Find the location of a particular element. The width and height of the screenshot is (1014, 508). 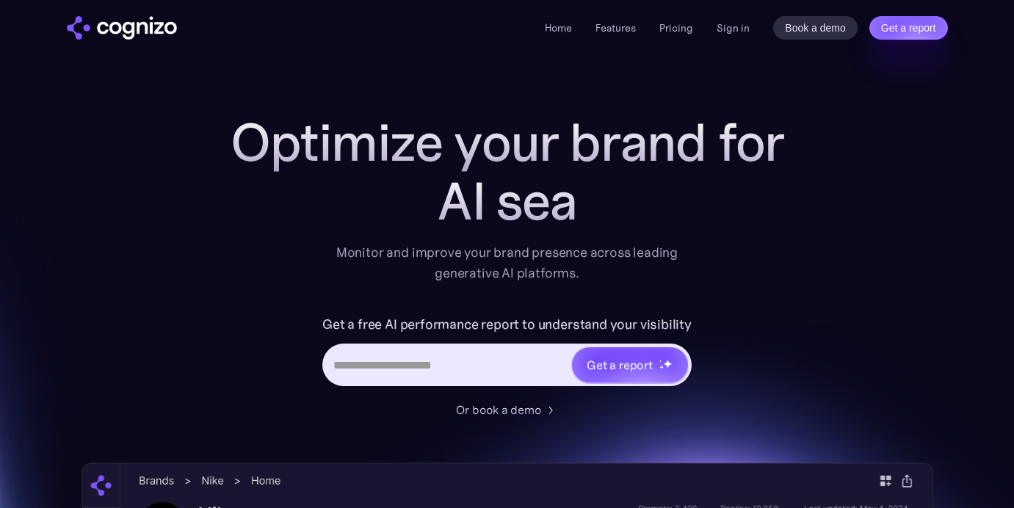

a: Sign in is located at coordinates (733, 28).